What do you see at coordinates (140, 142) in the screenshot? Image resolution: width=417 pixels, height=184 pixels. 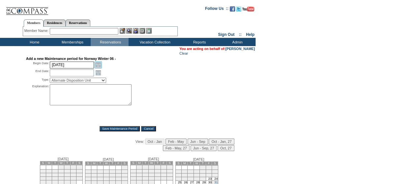 I see `span: View:` at bounding box center [140, 142].